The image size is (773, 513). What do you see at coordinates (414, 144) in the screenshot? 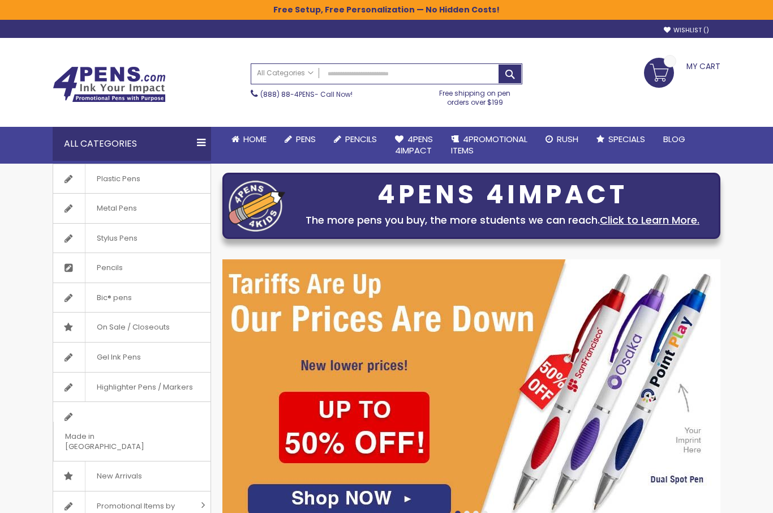
I see `span: 4Pens 4impact` at bounding box center [414, 144].